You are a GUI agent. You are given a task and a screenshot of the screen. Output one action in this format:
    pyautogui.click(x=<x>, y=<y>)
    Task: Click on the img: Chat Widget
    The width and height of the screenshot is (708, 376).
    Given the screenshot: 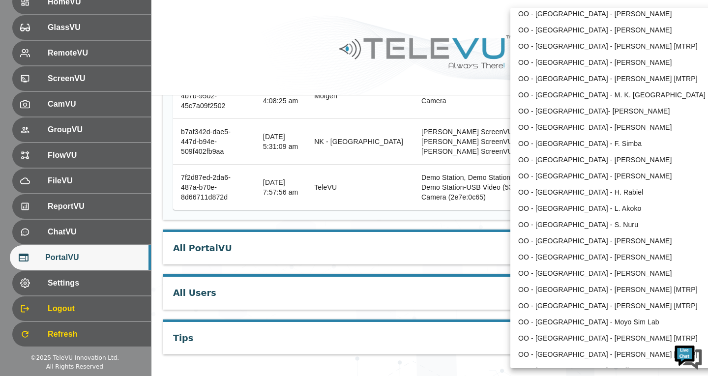 What is the action you would take?
    pyautogui.click(x=688, y=357)
    